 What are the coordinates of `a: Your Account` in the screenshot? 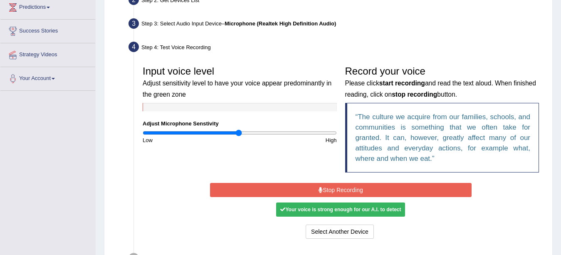 It's located at (48, 77).